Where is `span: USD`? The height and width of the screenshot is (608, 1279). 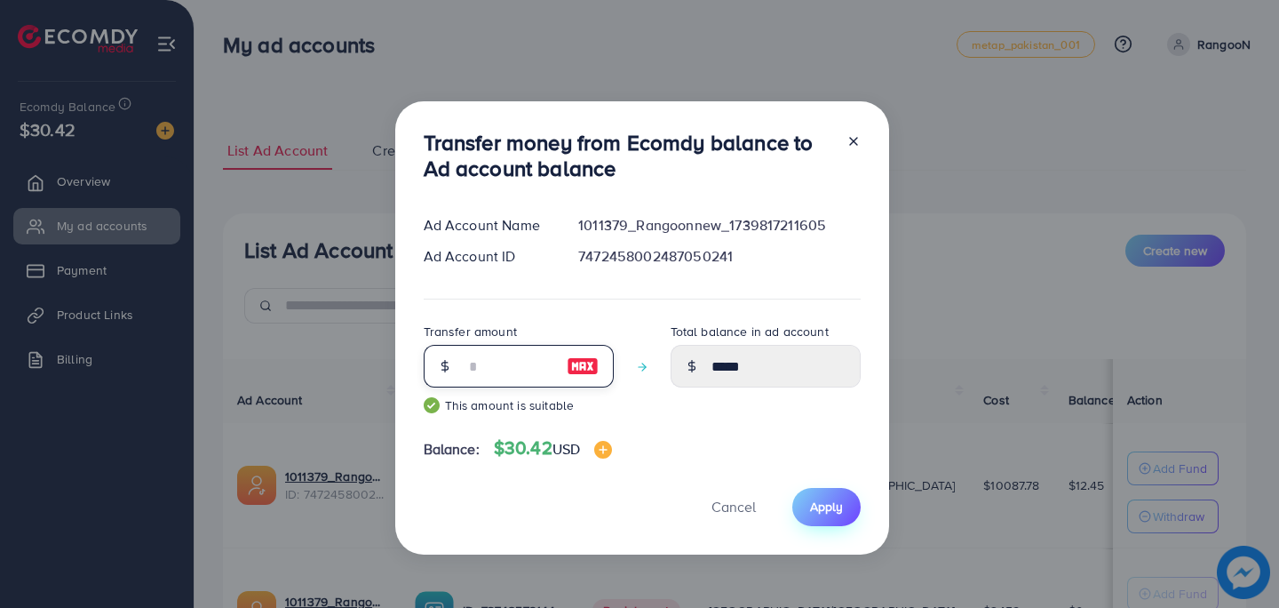 span: USD is located at coordinates (566, 449).